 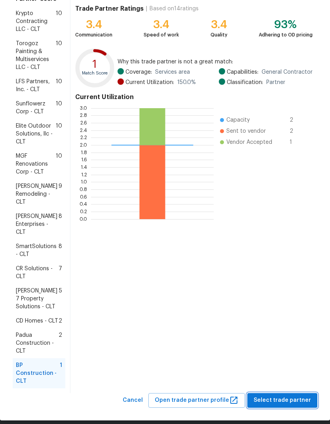 I want to click on span: LFS Partners, Inc. - CLT, so click(x=36, y=86).